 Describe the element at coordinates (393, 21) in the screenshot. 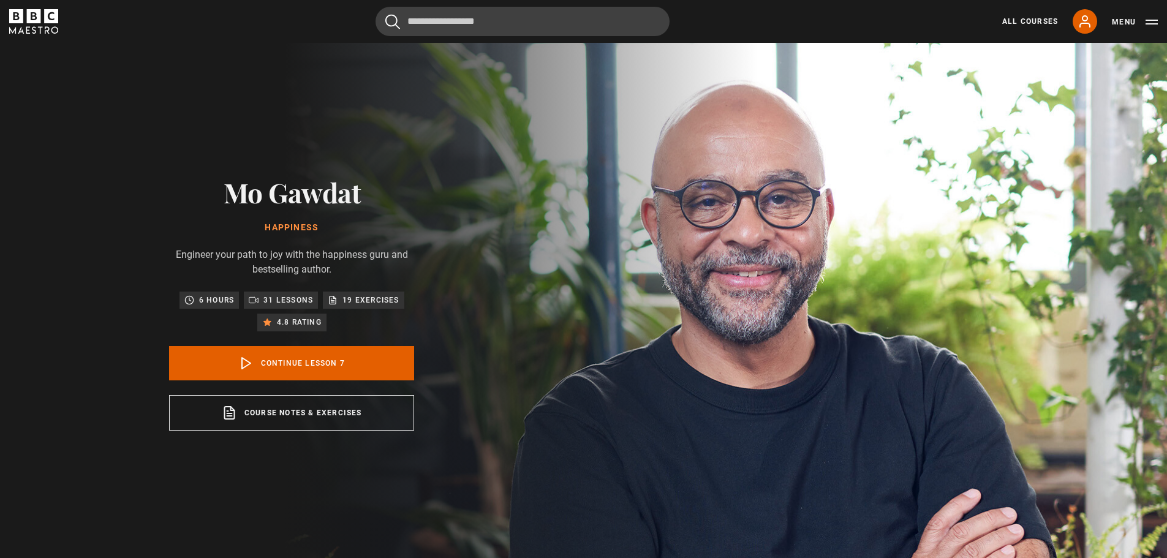

I see `button: Submit the search query` at that location.